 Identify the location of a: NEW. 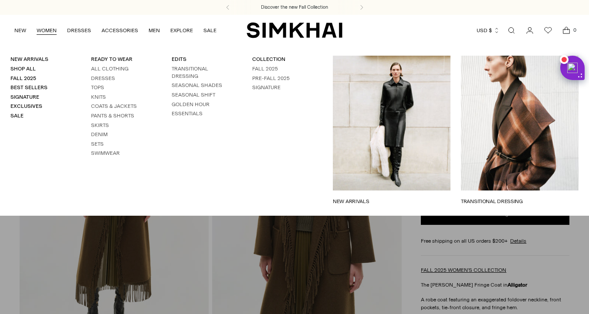
(20, 30).